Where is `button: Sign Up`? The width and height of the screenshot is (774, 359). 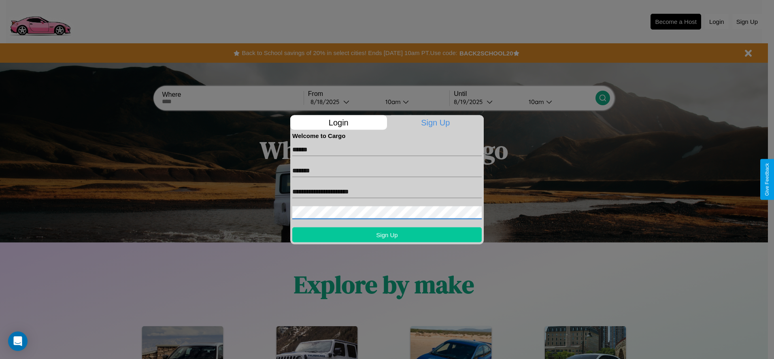
button: Sign Up is located at coordinates (387, 234).